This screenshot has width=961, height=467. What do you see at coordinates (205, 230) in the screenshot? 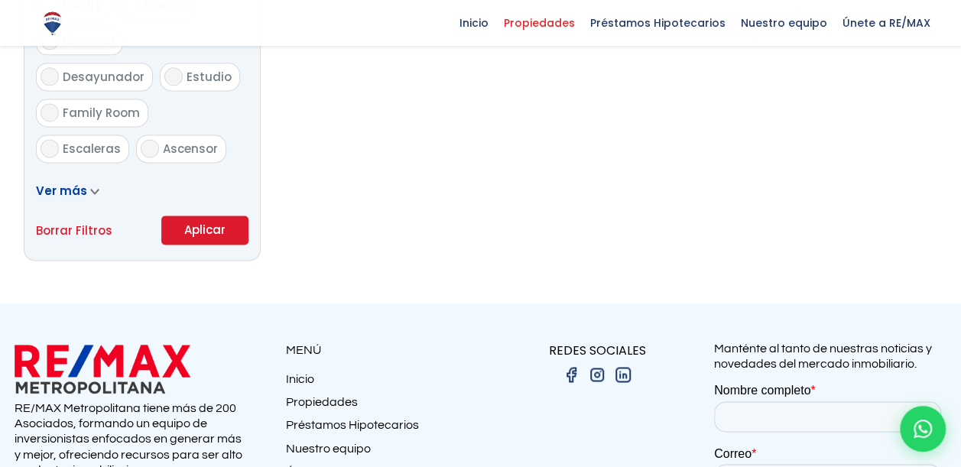
I see `button: Aplicar` at bounding box center [205, 230].